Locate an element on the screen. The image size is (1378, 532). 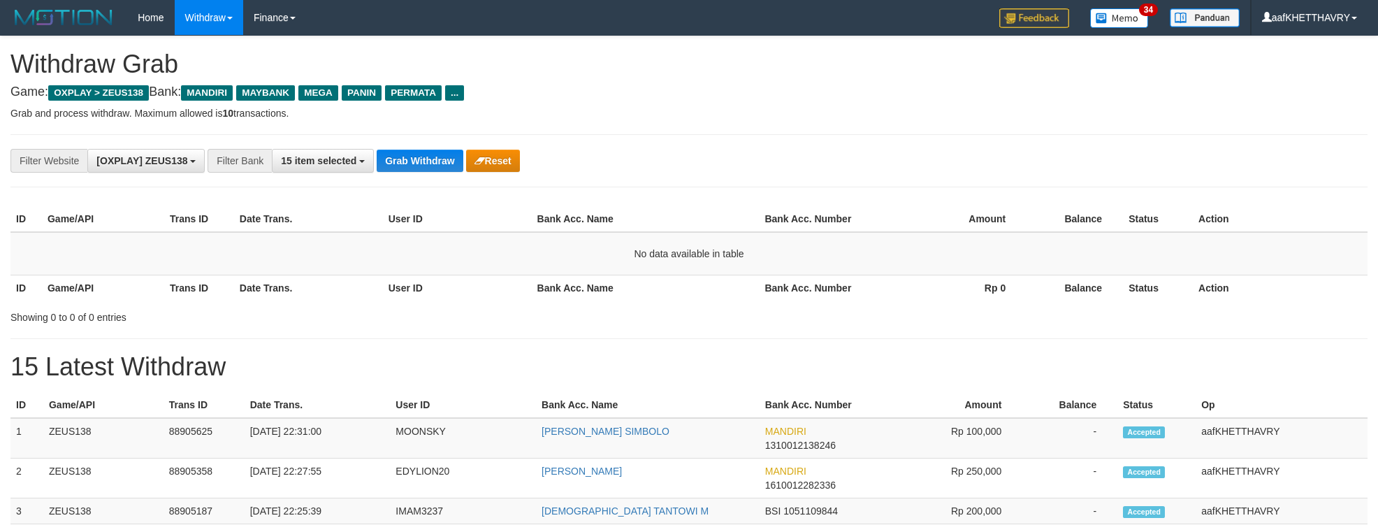
h1: Withdraw Grab is located at coordinates (689, 64).